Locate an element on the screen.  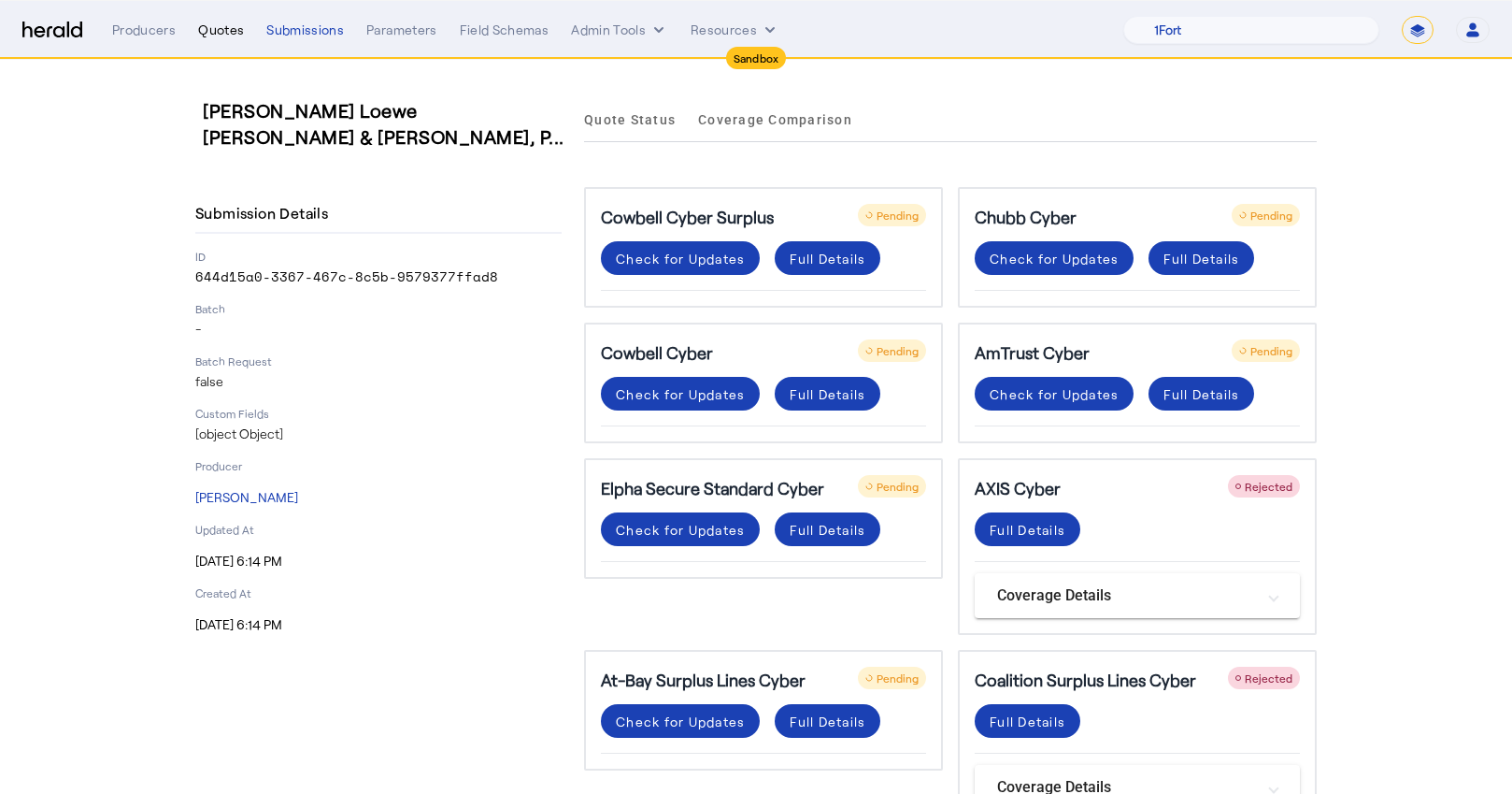
div: Parameters is located at coordinates (402, 29).